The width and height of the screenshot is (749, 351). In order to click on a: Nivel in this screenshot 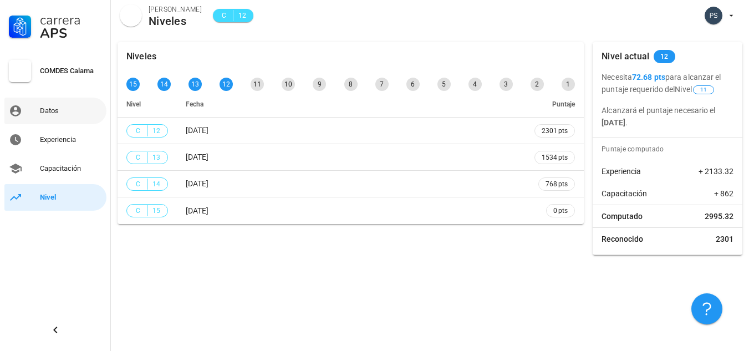, I will do `click(55, 197)`.